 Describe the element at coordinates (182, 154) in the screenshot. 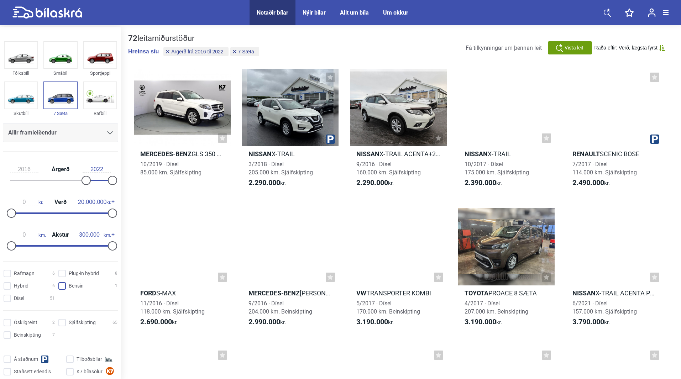

I see `h2: GLS 350 D 4MATIC` at that location.